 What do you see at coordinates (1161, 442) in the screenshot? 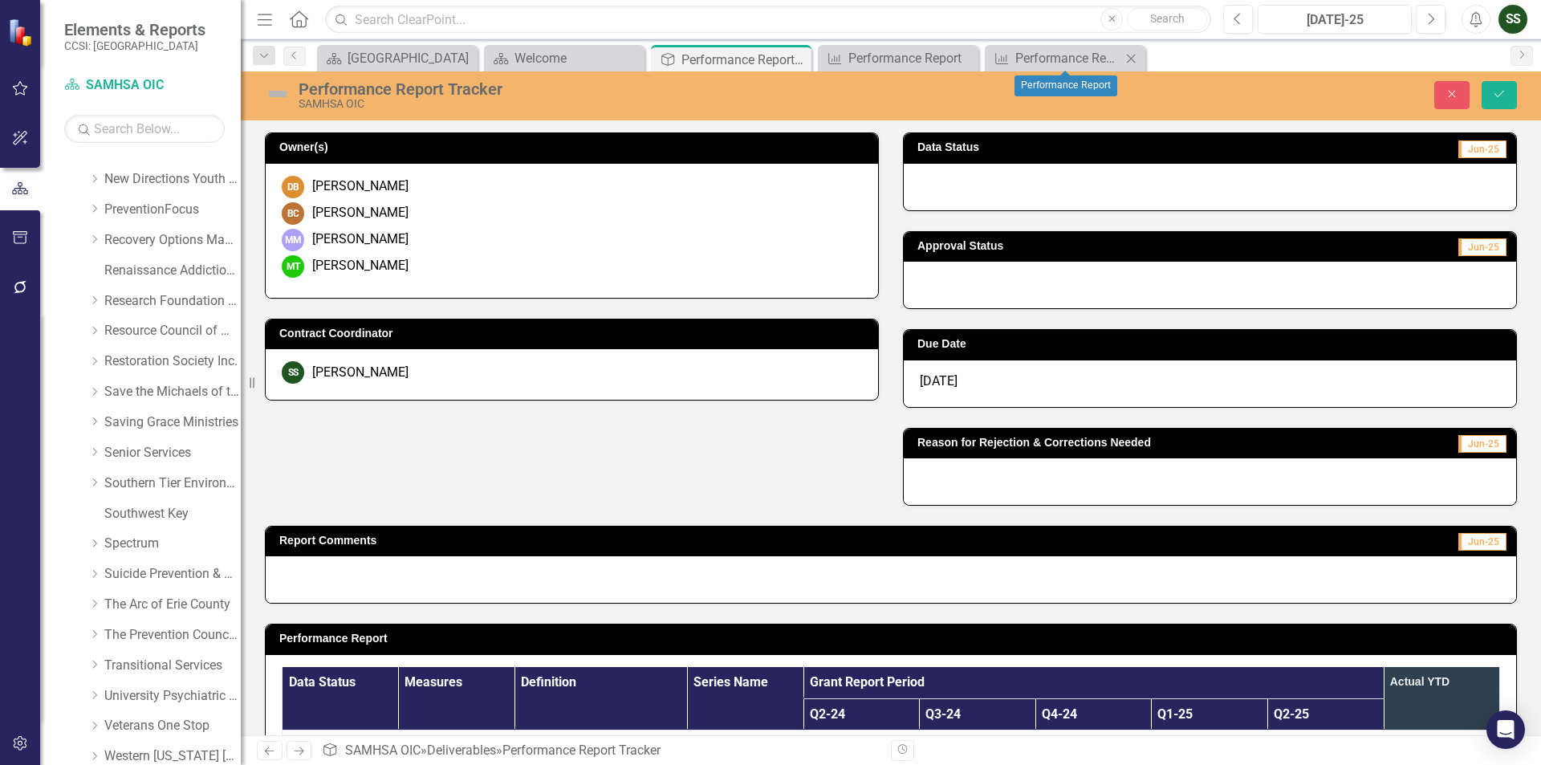
I see `h3: Reason for Rejection & Corrections Needed` at bounding box center [1161, 442].